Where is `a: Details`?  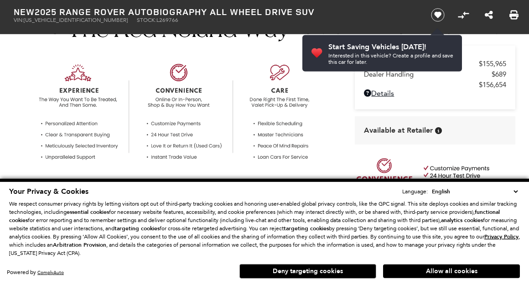 a: Details is located at coordinates (435, 93).